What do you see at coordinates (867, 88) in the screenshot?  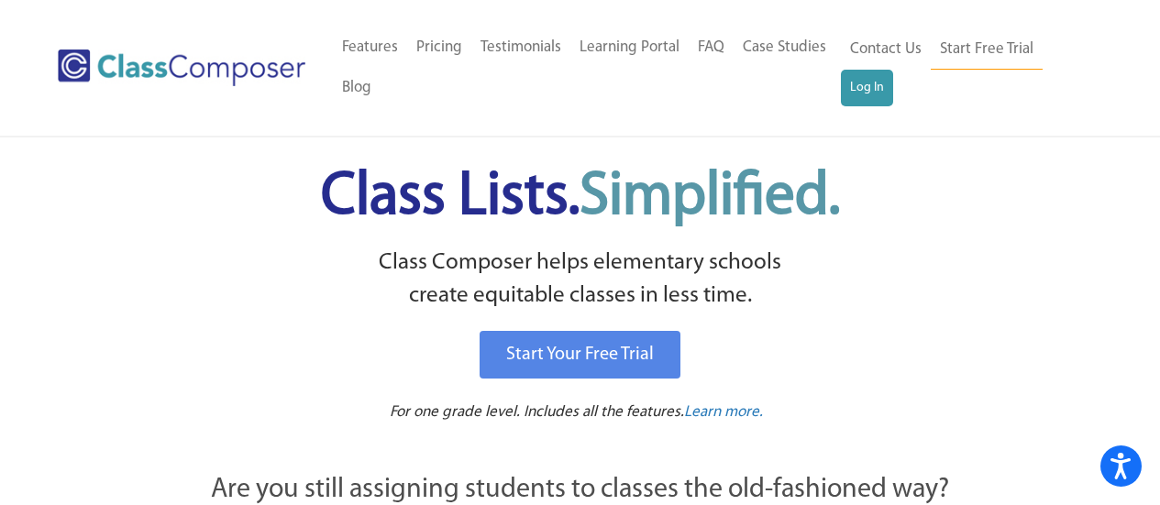 I see `a: Log In` at bounding box center [867, 88].